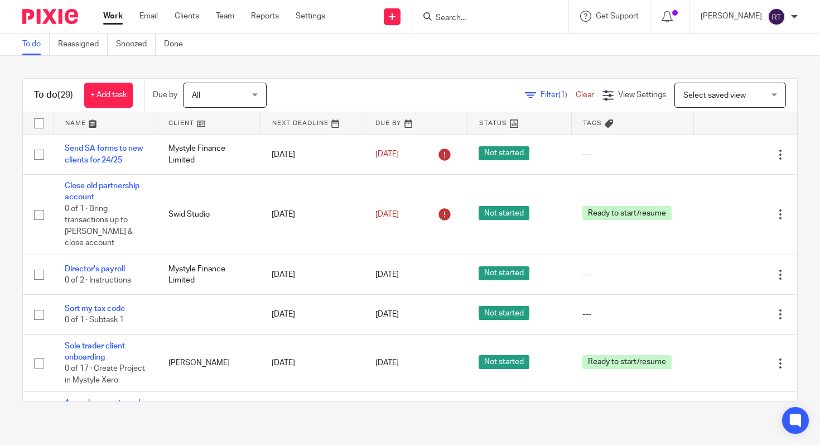  I want to click on h1: To do, so click(54, 95).